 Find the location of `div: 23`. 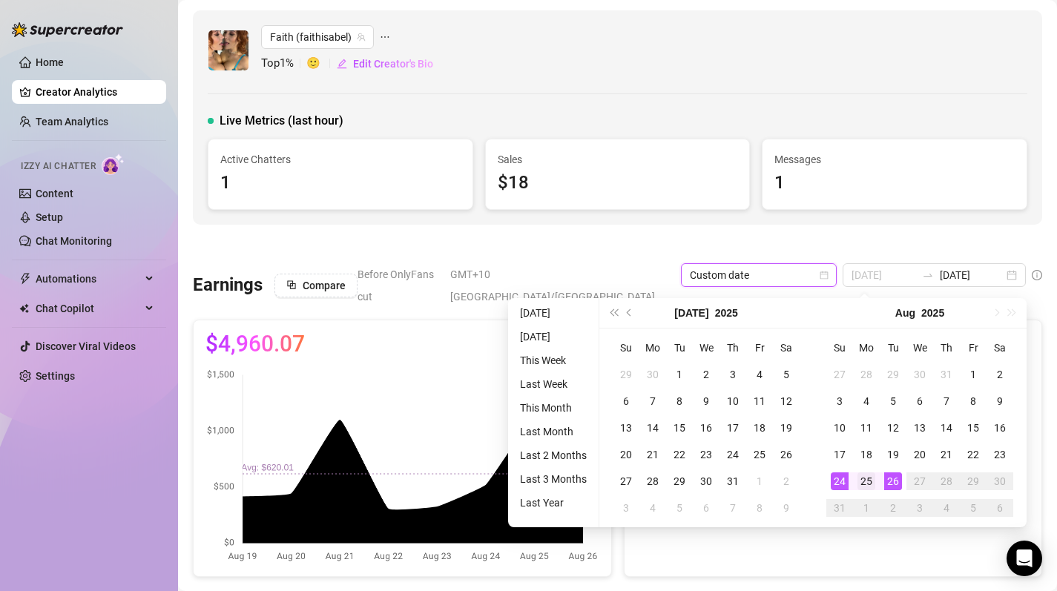

div: 23 is located at coordinates (1000, 455).